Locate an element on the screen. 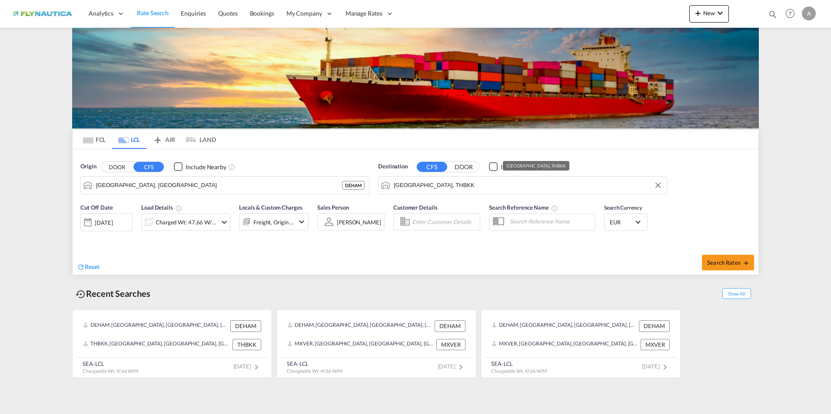 This screenshot has width=831, height=414. div: icon-magnify is located at coordinates (772, 16).